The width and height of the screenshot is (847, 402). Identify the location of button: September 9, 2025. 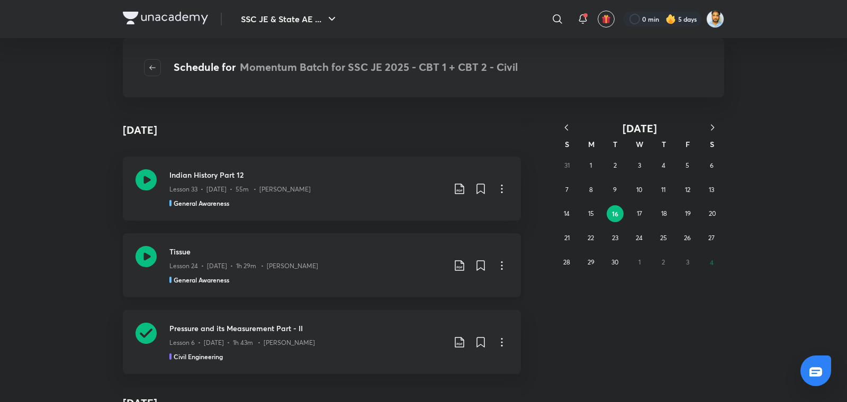
(615, 190).